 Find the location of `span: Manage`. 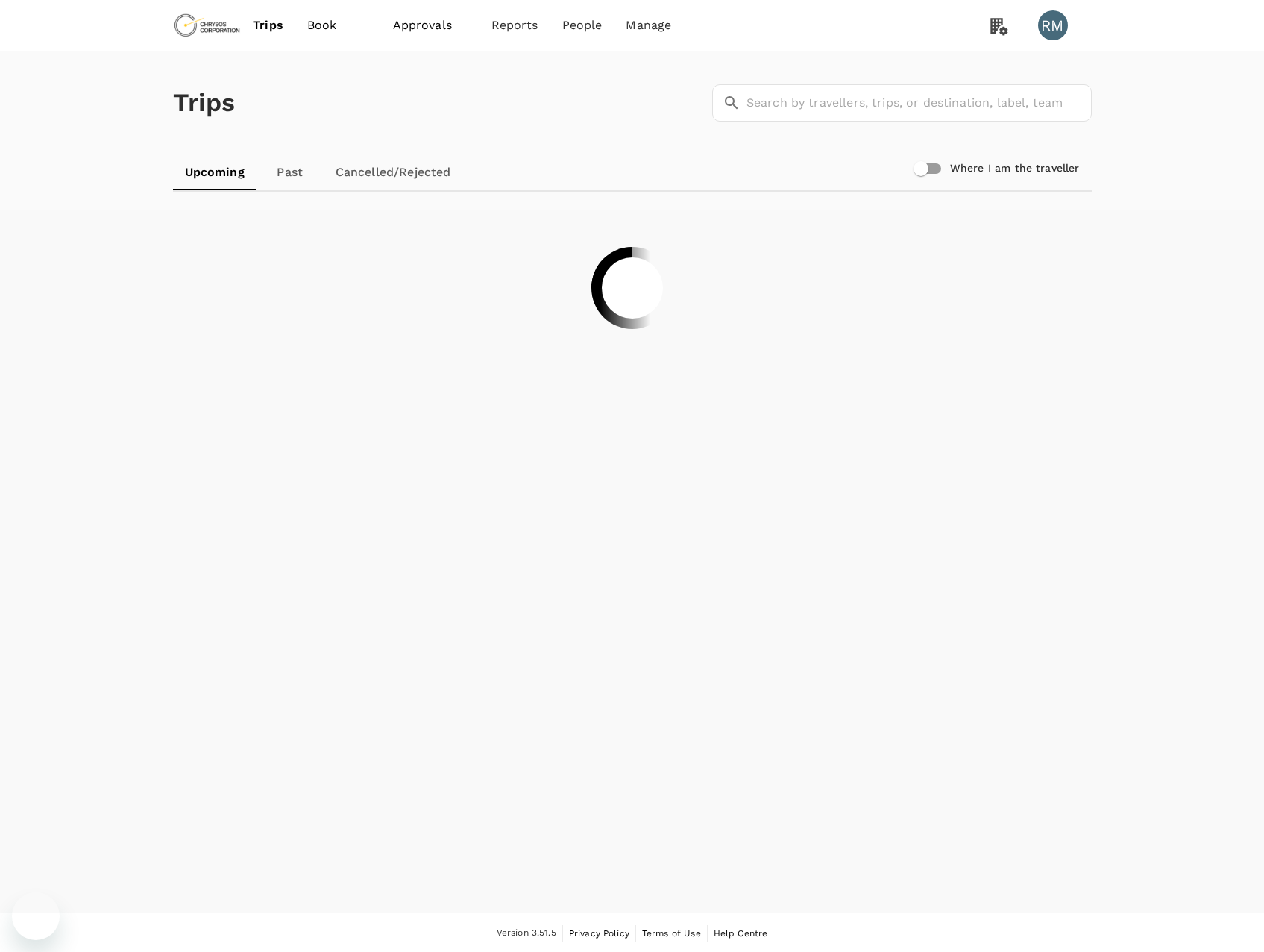

span: Manage is located at coordinates (648, 26).